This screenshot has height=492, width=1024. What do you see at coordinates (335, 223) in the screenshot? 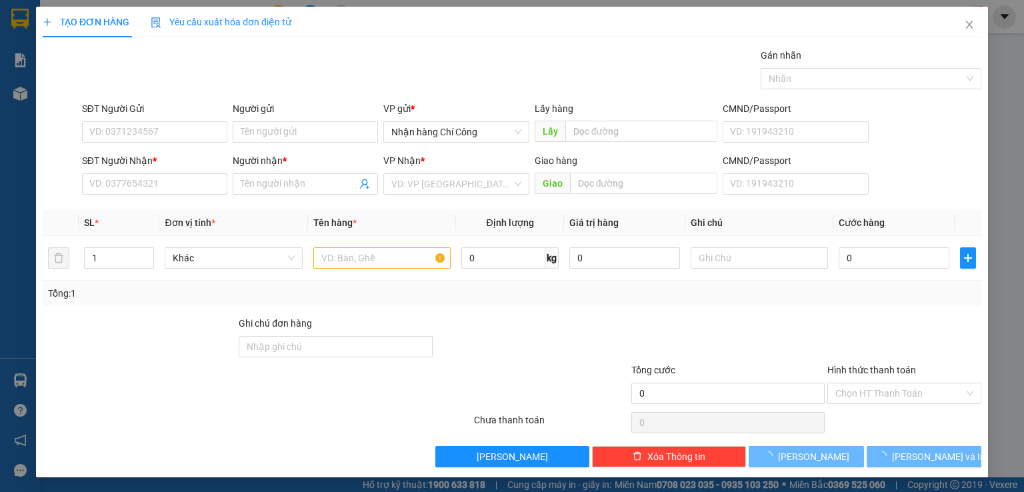
I see `span: Tên hàng` at bounding box center [335, 223].